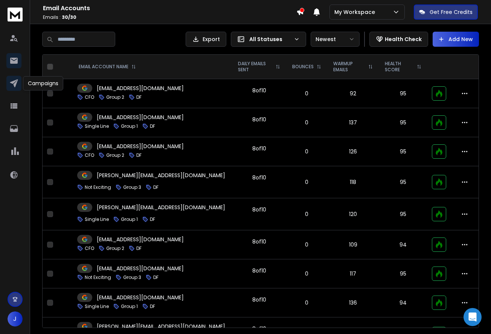 The image size is (491, 334). What do you see at coordinates (107, 67) in the screenshot?
I see `div: EMAIL ACCOUNT NAME` at bounding box center [107, 67].